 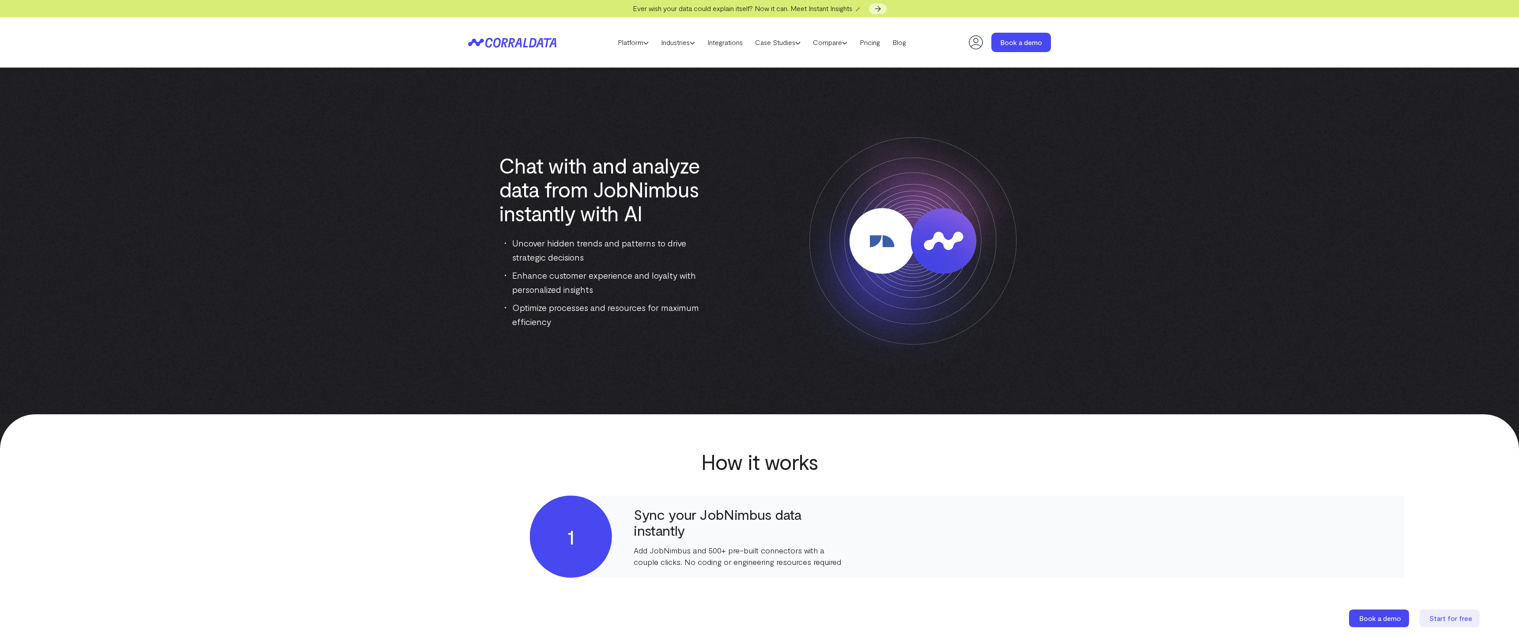 What do you see at coordinates (570, 536) in the screenshot?
I see `div: 1` at bounding box center [570, 536].